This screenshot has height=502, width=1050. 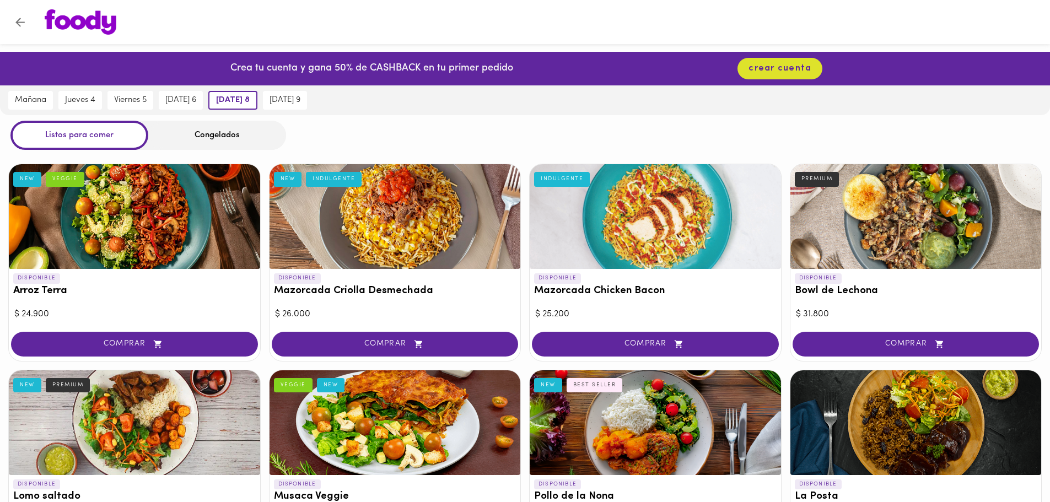 I want to click on h3: Mazorcada Chicken Bacon, so click(x=656, y=291).